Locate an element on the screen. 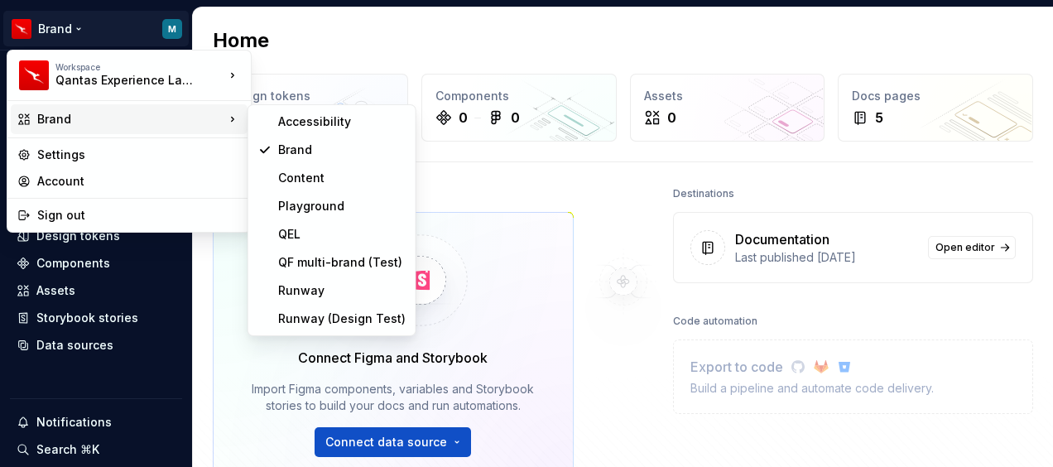 The width and height of the screenshot is (1053, 467). img: 6b187050-a3ed-48aa-8485-808e17fcee26.png is located at coordinates (34, 75).